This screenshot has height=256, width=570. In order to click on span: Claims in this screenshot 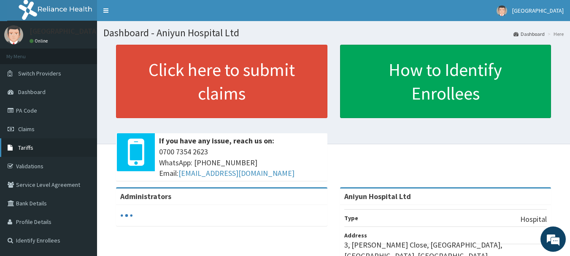, I will do `click(26, 129)`.